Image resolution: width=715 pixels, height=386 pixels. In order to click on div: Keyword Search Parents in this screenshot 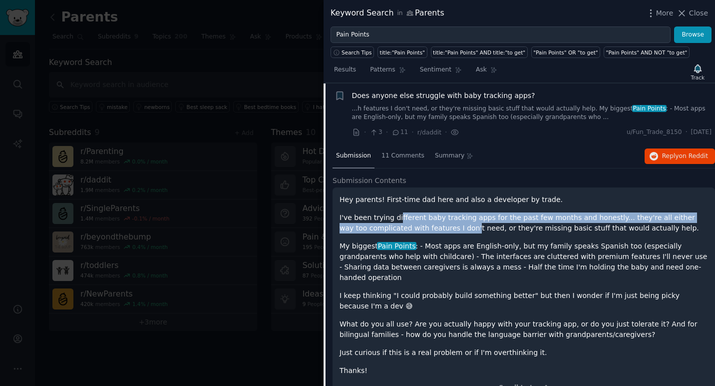, I will do `click(388, 13)`.